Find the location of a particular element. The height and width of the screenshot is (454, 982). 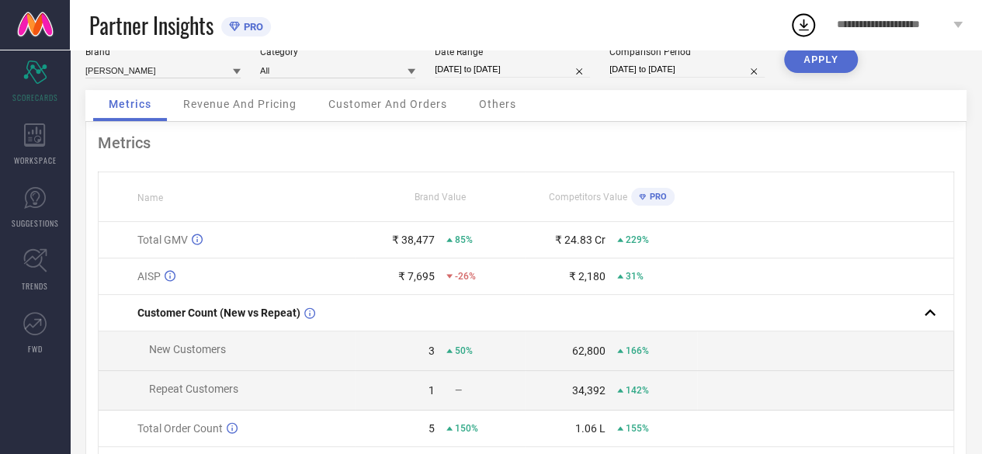

span: Total Order Count is located at coordinates (180, 428).